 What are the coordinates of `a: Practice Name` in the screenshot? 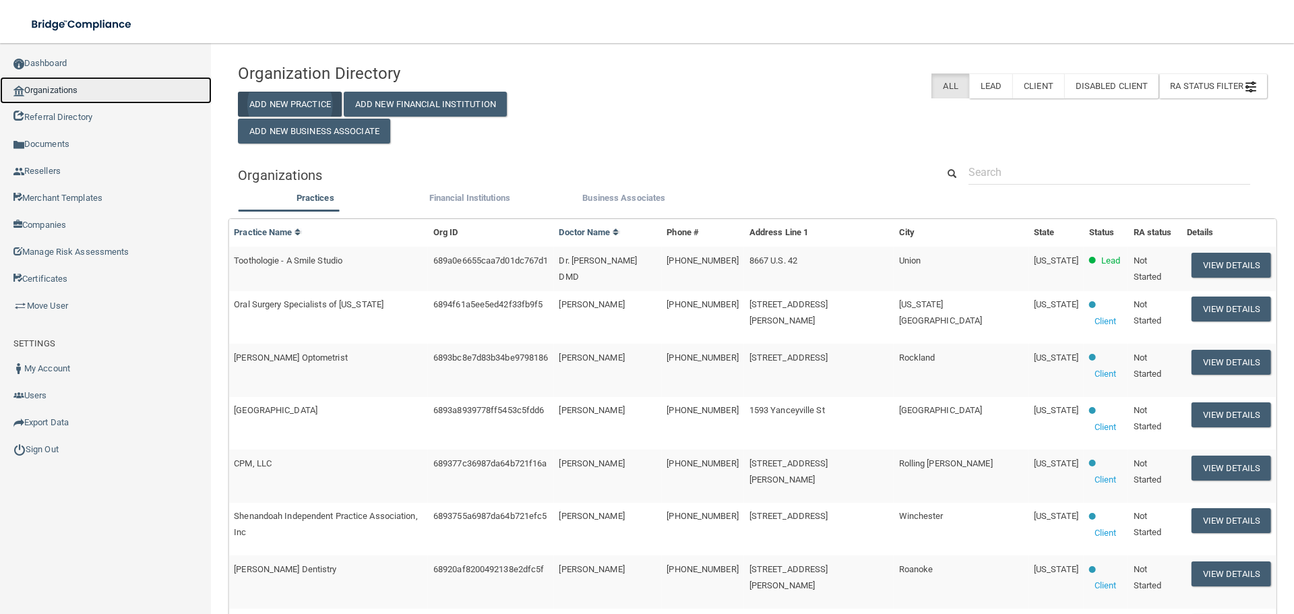 It's located at (267, 232).